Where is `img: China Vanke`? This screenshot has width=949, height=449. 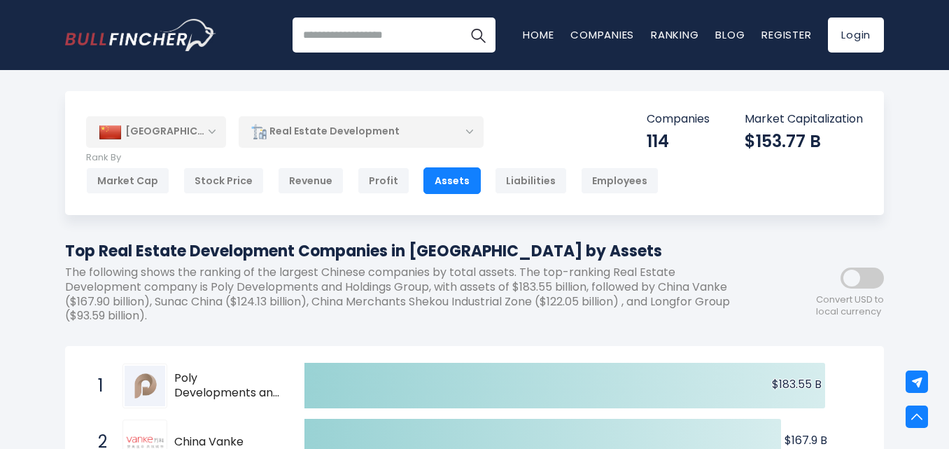
img: China Vanke is located at coordinates (145, 442).